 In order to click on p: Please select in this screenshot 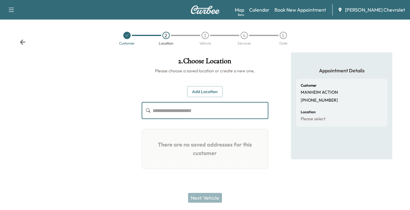, I will do `click(313, 119)`.